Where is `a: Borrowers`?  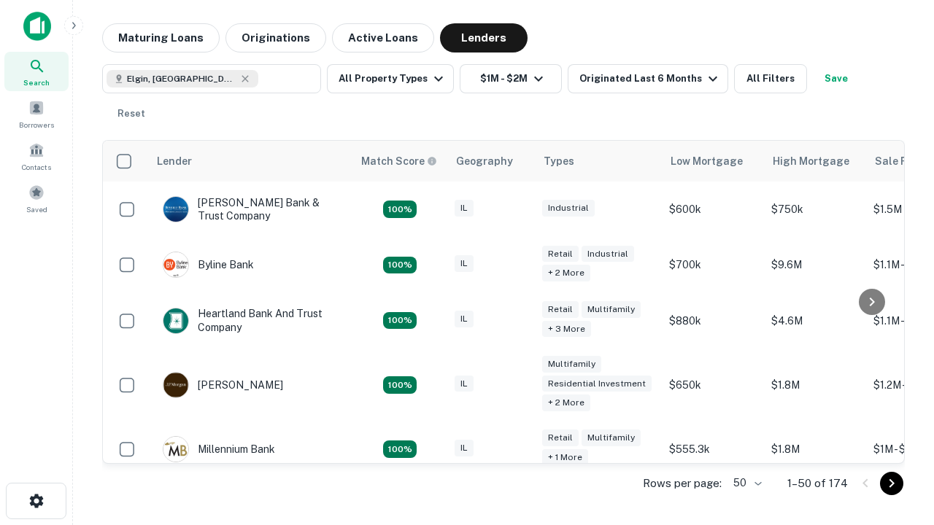 a: Borrowers is located at coordinates (36, 114).